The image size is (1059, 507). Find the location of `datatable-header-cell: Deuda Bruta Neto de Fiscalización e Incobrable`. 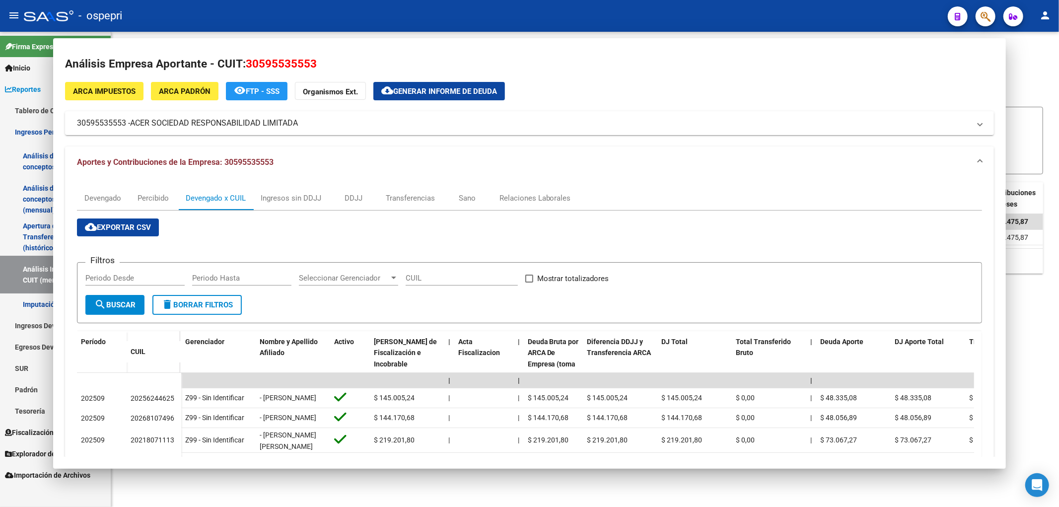

datatable-header-cell: Deuda Bruta Neto de Fiscalización e Incobrable is located at coordinates (407, 364).